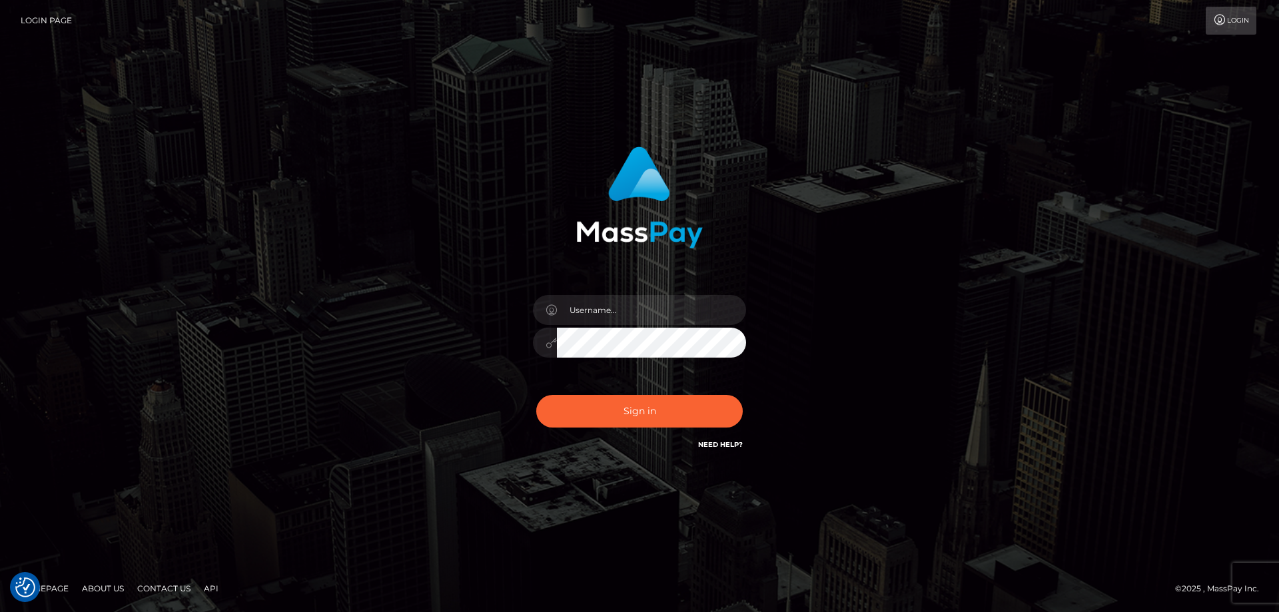 The width and height of the screenshot is (1279, 612). Describe the element at coordinates (211, 588) in the screenshot. I see `a: API` at that location.